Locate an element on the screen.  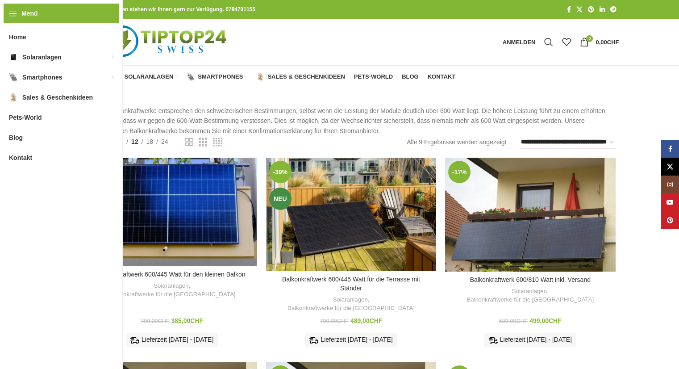
a: Suche is located at coordinates (549, 42).